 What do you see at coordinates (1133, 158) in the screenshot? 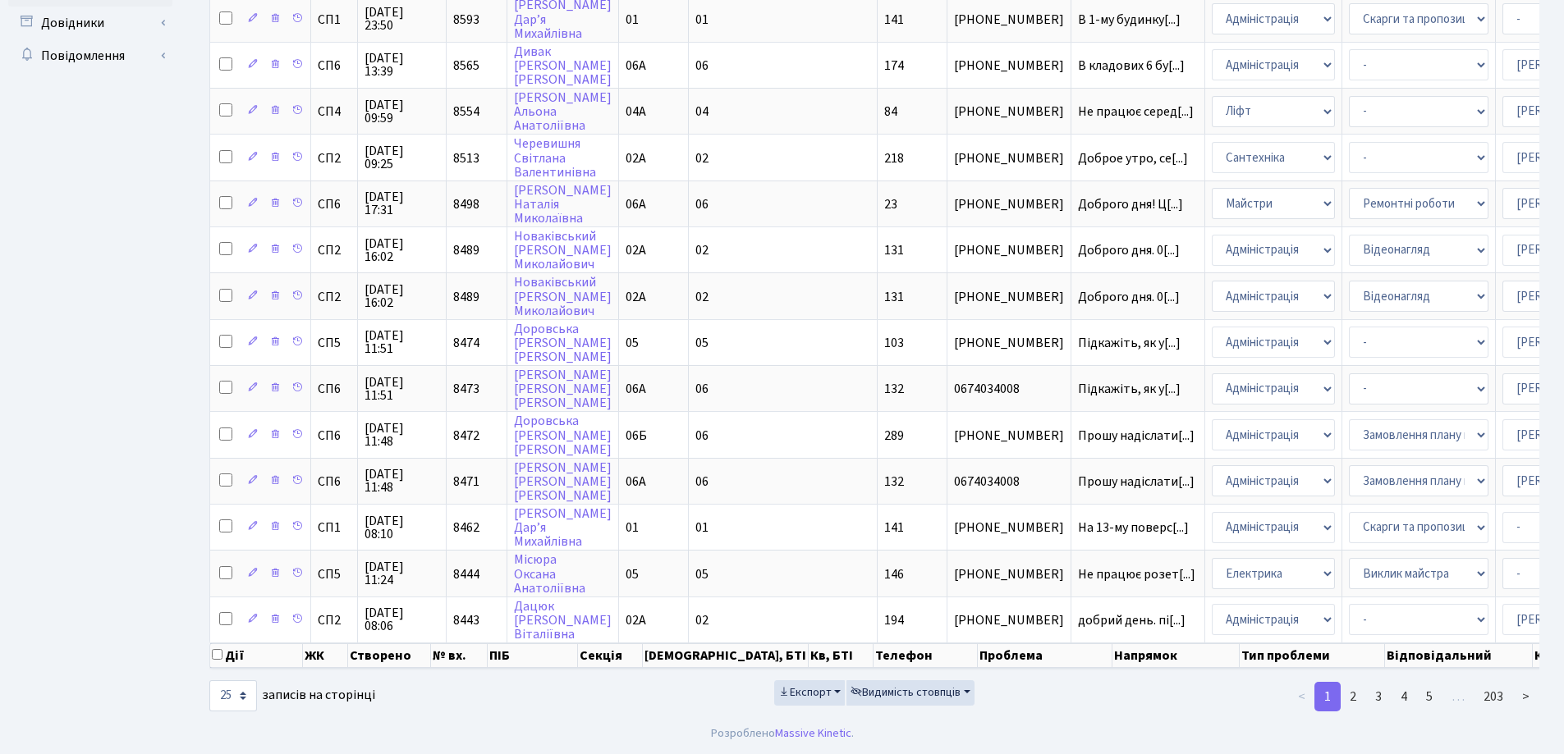
I see `span: Доброе утро, се[...]` at bounding box center [1133, 158].